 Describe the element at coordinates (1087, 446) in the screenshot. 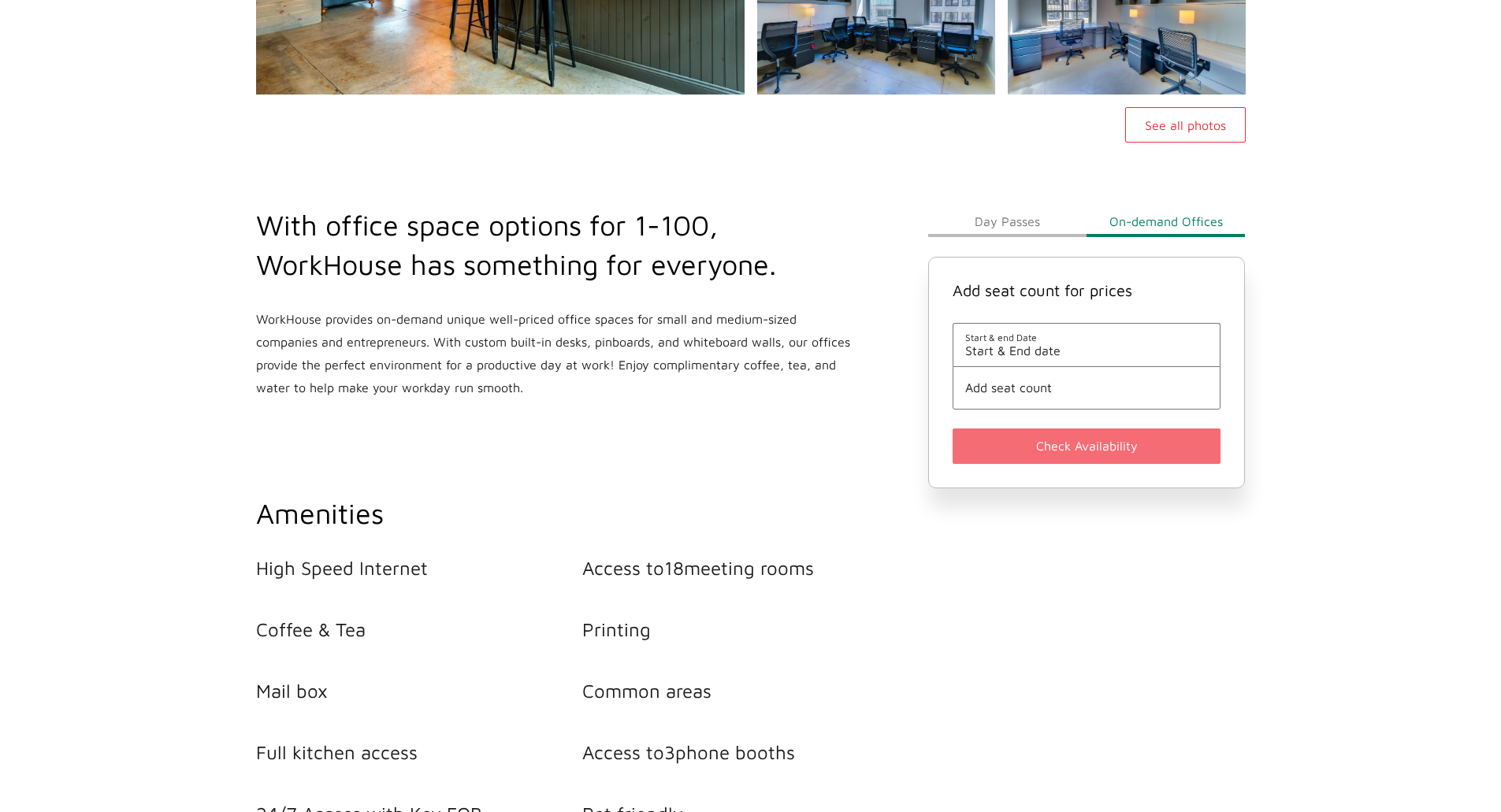

I see `button: Check Availability` at that location.